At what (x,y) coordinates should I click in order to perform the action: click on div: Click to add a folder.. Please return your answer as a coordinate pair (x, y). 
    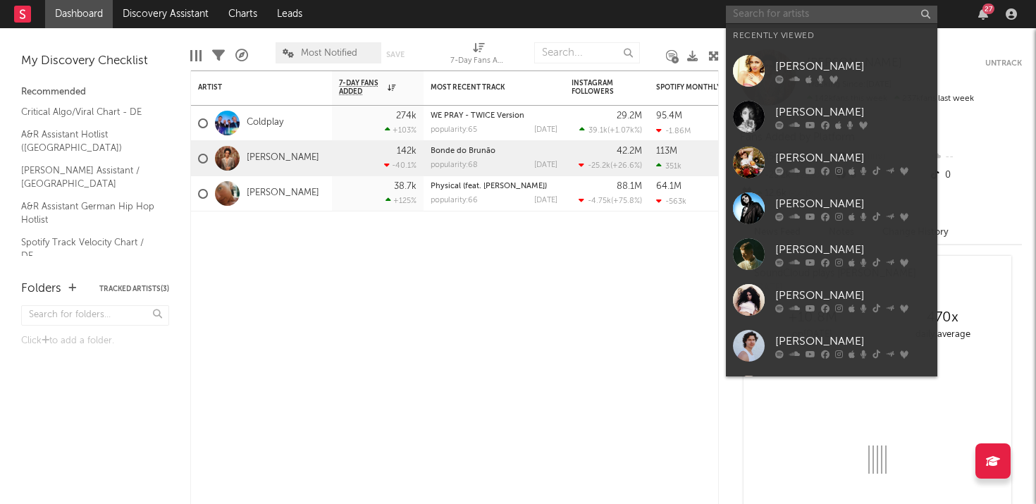
    Looking at the image, I should click on (95, 341).